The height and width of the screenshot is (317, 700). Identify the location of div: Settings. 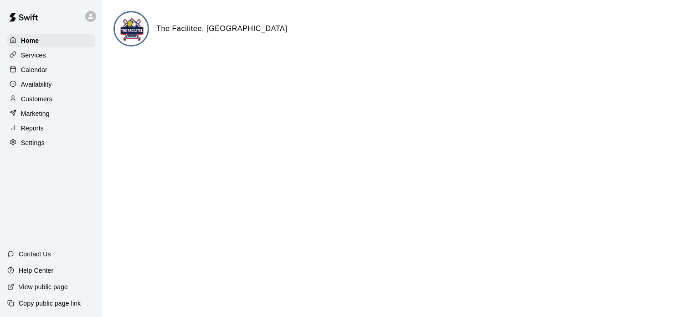
(51, 143).